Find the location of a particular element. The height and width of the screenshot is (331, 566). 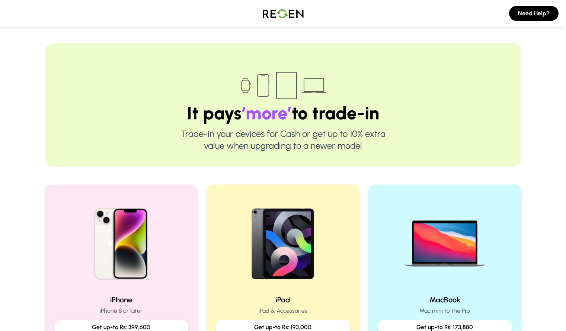

img: iPad is located at coordinates (283, 241).